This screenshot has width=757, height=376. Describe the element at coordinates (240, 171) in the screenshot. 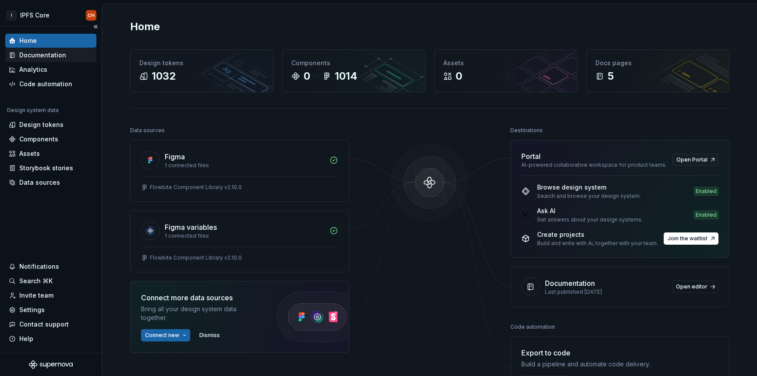

I see `a: Figma1 connected filesFlowbite Component Library v2.10.0` at that location.